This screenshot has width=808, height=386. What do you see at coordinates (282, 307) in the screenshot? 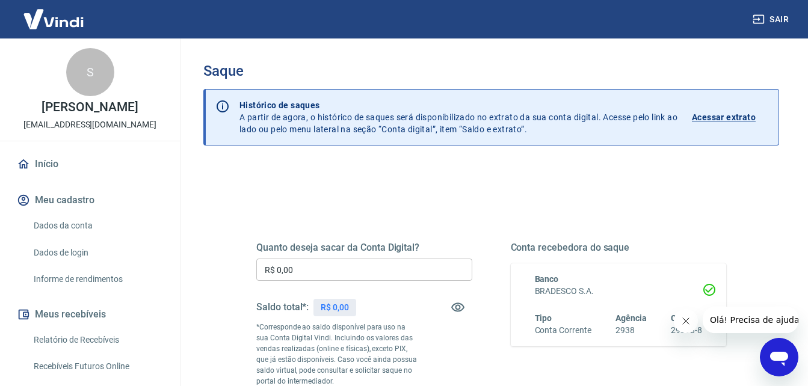
I see `h5: Saldo total*:` at bounding box center [282, 307].